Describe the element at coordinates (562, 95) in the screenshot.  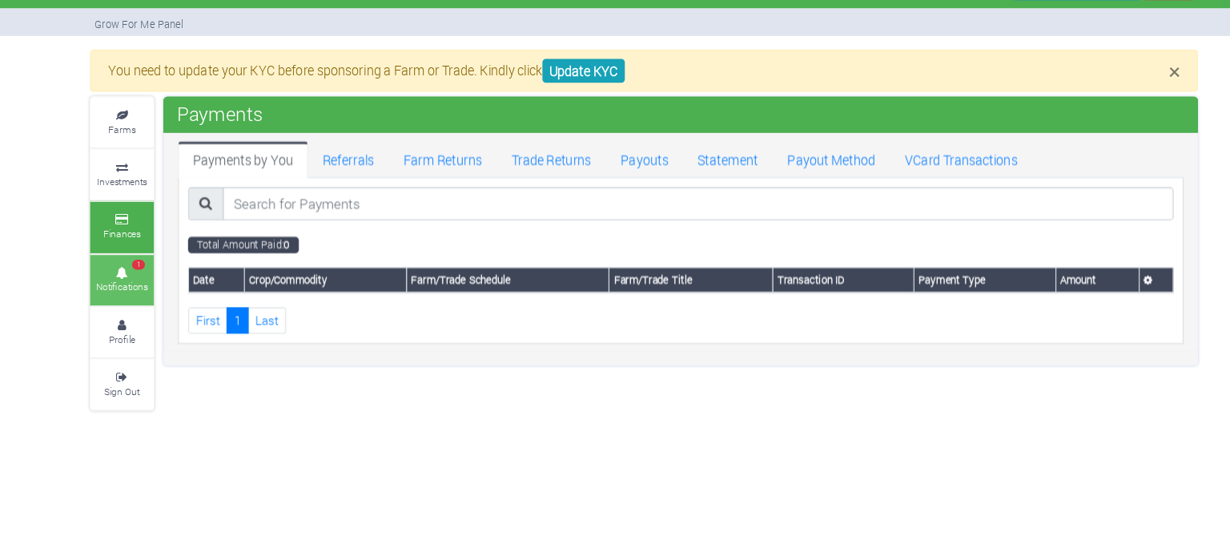
I see `a: Update KYC` at that location.